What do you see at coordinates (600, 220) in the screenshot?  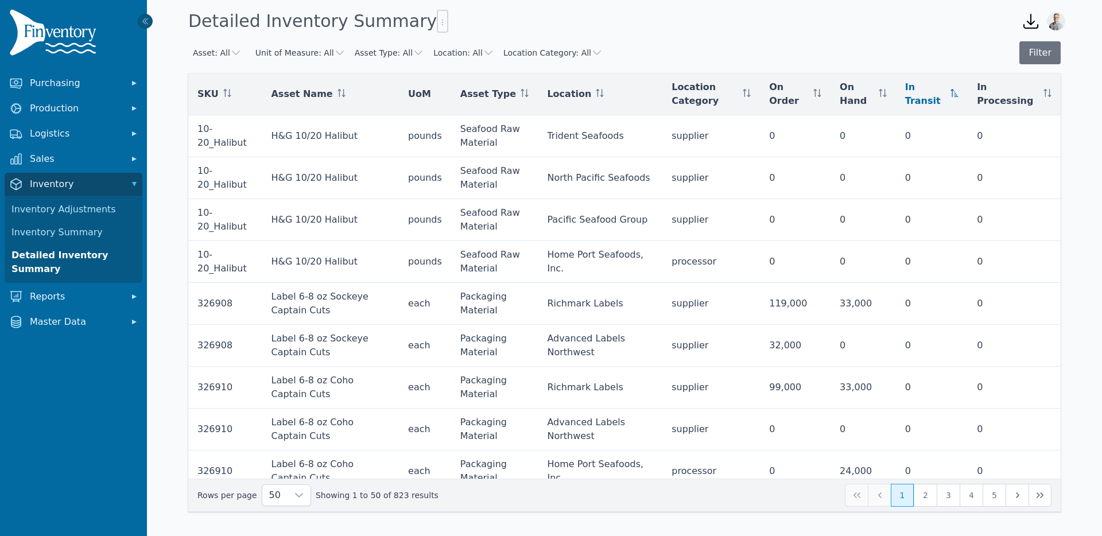 I see `td: Pacific Seafood Group` at bounding box center [600, 220].